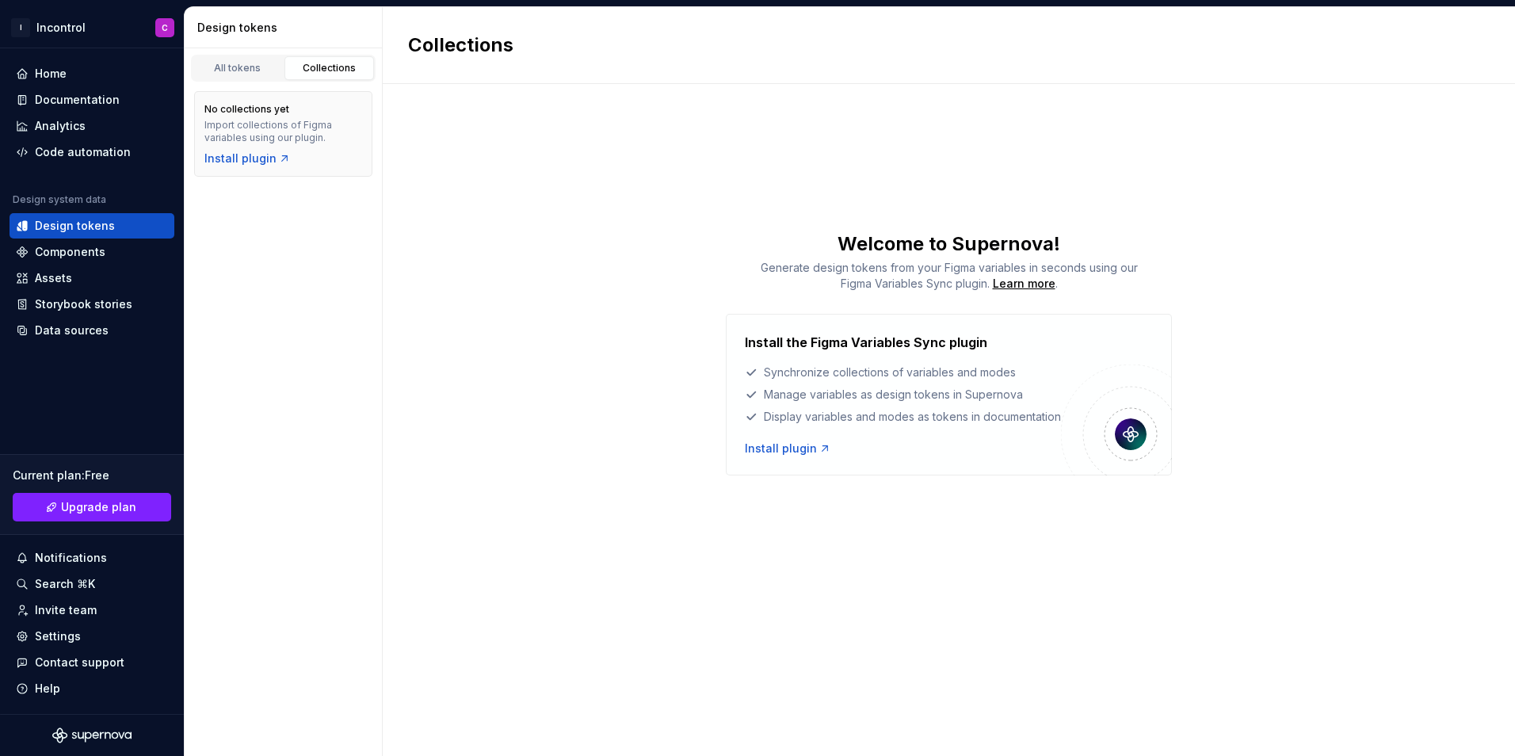 Image resolution: width=1515 pixels, height=756 pixels. Describe the element at coordinates (53, 278) in the screenshot. I see `div: Assets` at that location.